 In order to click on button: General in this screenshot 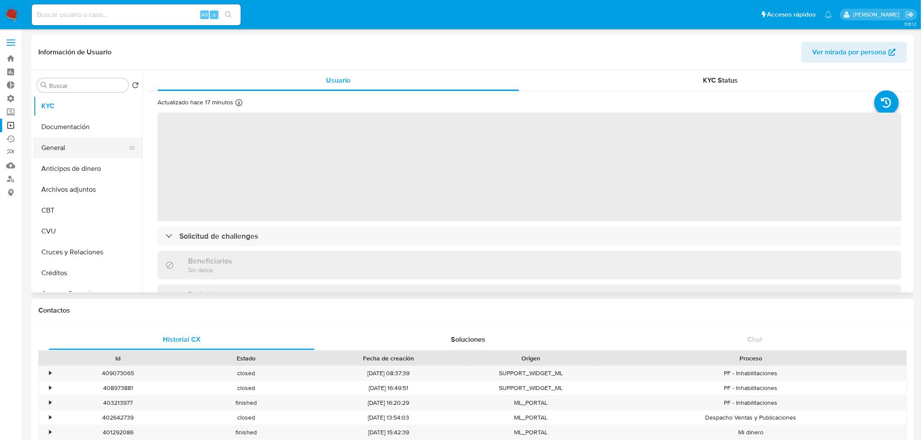, I will do `click(84, 148)`.